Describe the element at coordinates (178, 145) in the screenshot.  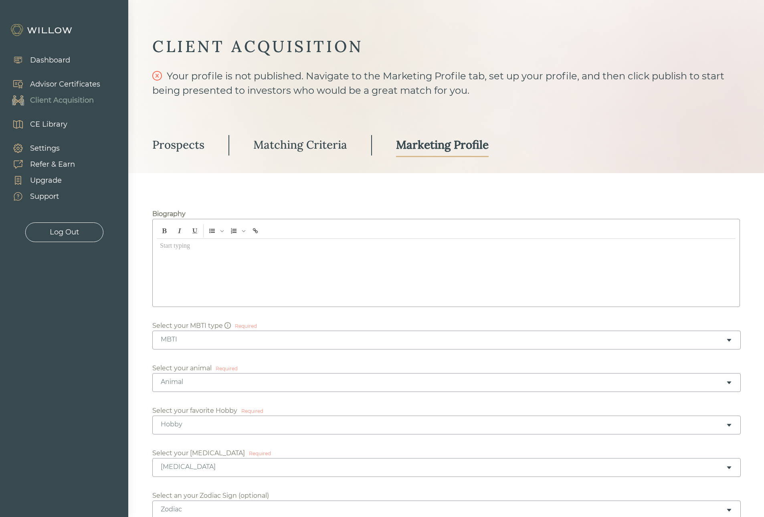
I see `div: Prospects` at that location.